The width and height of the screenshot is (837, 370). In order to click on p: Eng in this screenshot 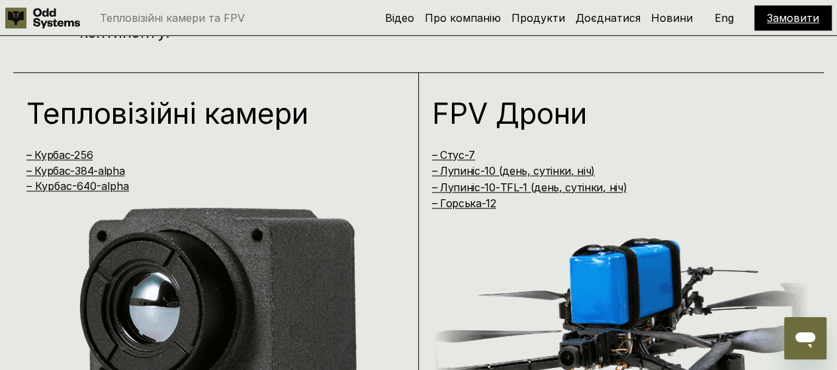, I will do `click(723, 18)`.